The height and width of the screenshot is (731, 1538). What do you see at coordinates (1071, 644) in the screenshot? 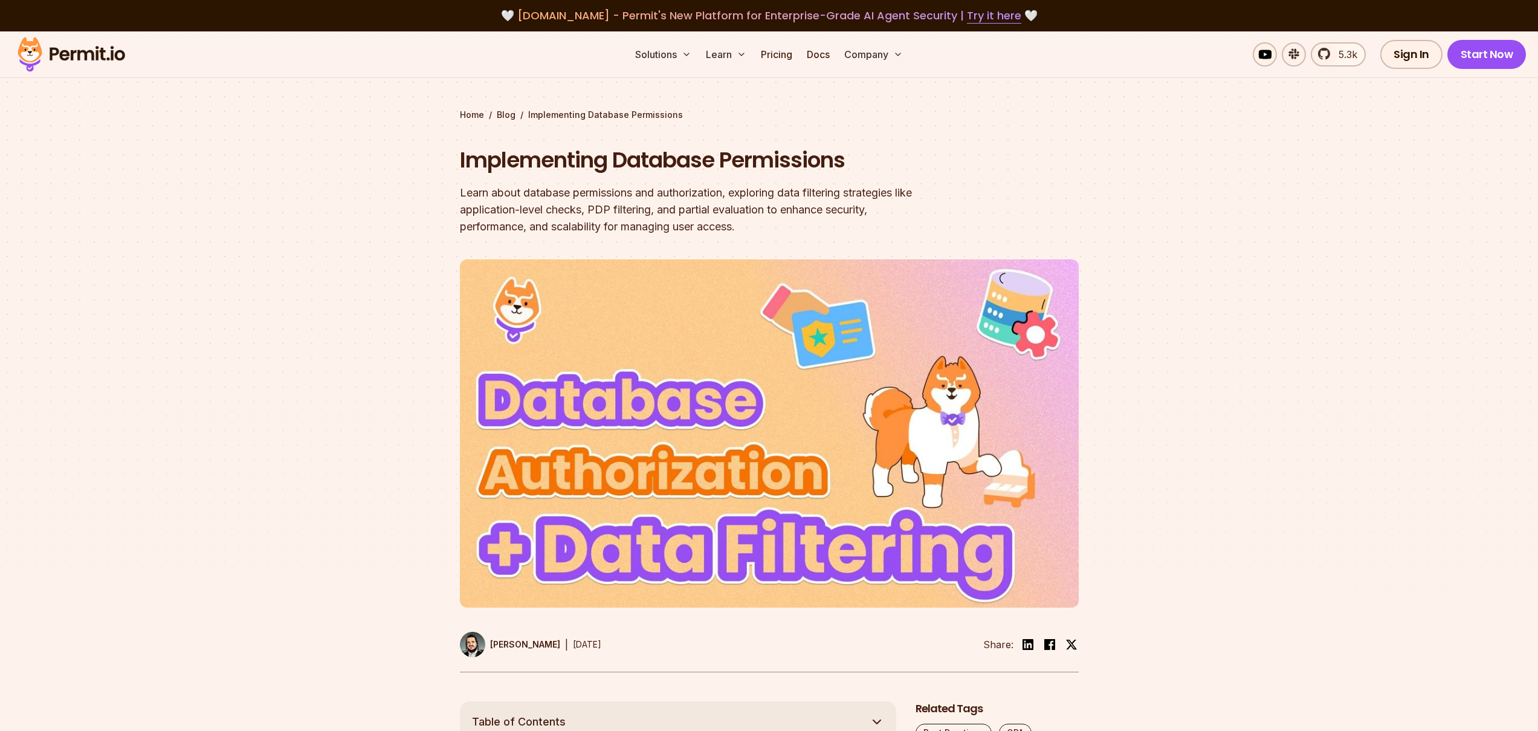
I see `button: twitter` at bounding box center [1071, 644].